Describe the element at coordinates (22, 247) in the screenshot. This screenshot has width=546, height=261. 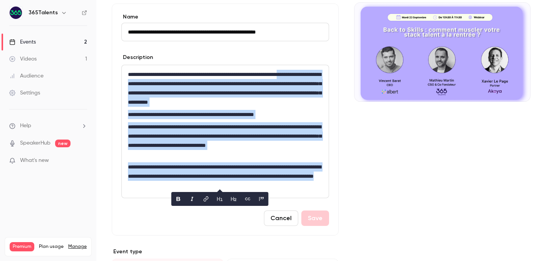
I see `span: Premium` at that location.